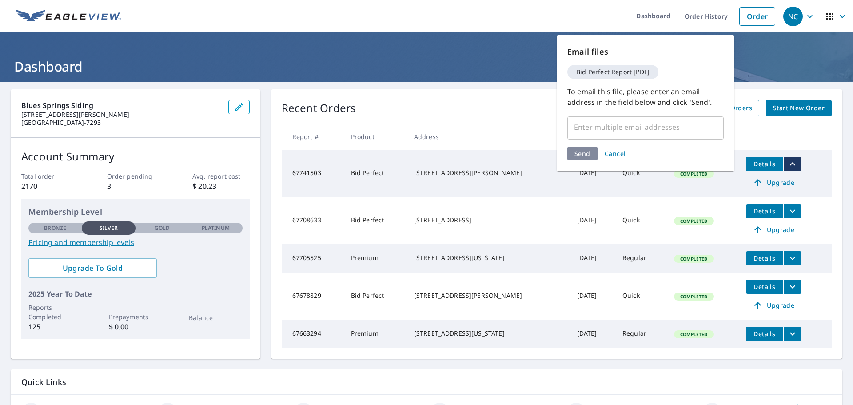  Describe the element at coordinates (68, 16) in the screenshot. I see `img: EV Logo` at that location.